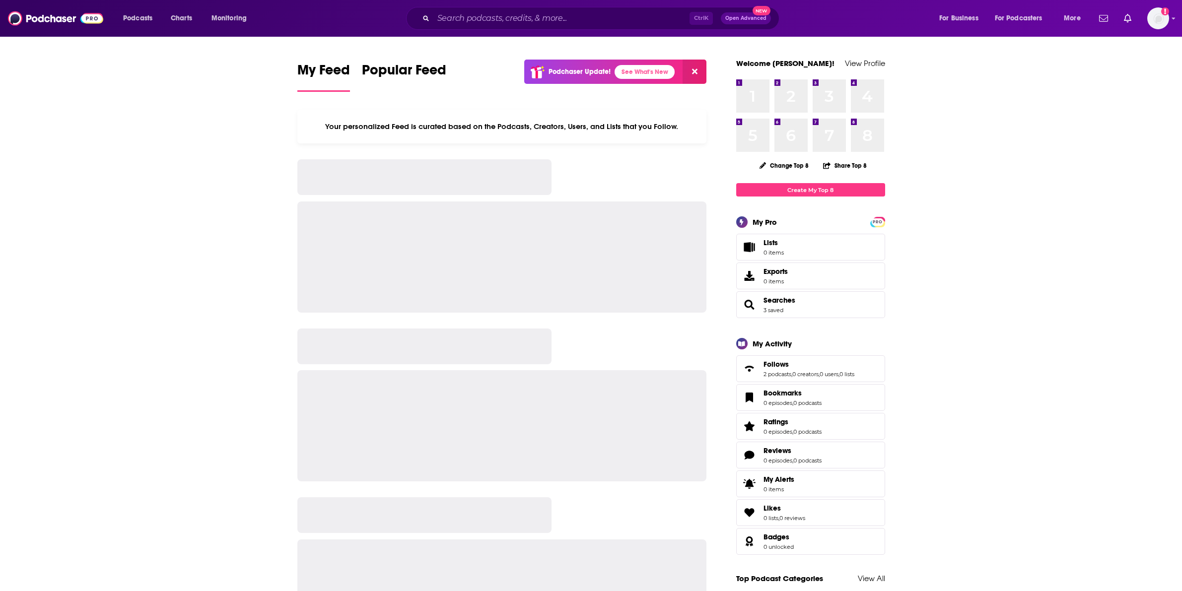 This screenshot has height=591, width=1182. Describe the element at coordinates (811, 247) in the screenshot. I see `a: Lists` at that location.